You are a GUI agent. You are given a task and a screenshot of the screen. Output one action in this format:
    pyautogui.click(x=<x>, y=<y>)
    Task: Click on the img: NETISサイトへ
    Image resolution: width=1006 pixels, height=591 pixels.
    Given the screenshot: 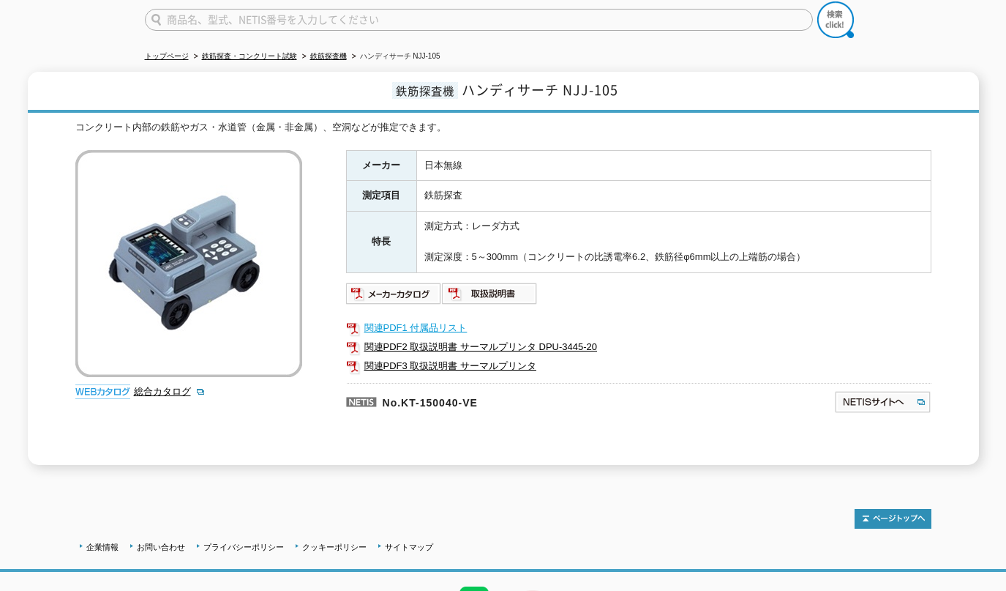 What is the action you would take?
    pyautogui.click(x=883, y=402)
    